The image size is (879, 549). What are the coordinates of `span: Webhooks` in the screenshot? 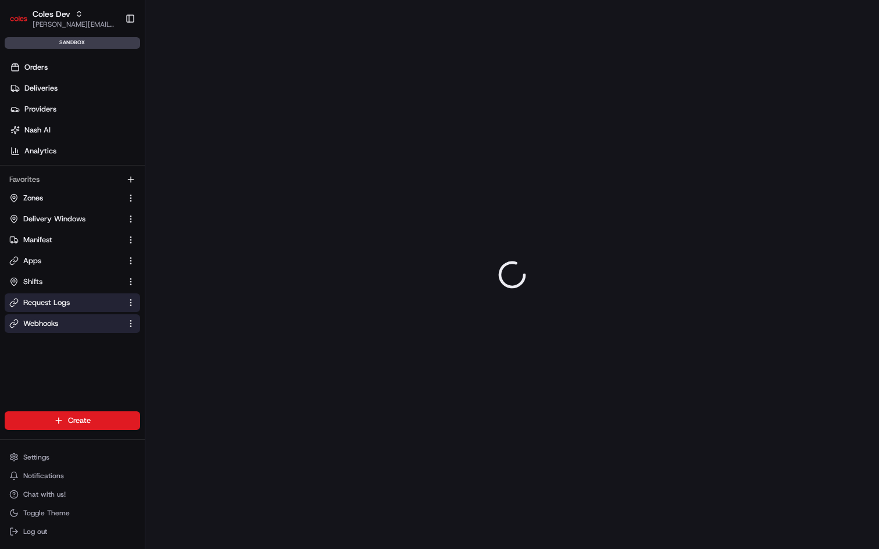 It's located at (41, 324).